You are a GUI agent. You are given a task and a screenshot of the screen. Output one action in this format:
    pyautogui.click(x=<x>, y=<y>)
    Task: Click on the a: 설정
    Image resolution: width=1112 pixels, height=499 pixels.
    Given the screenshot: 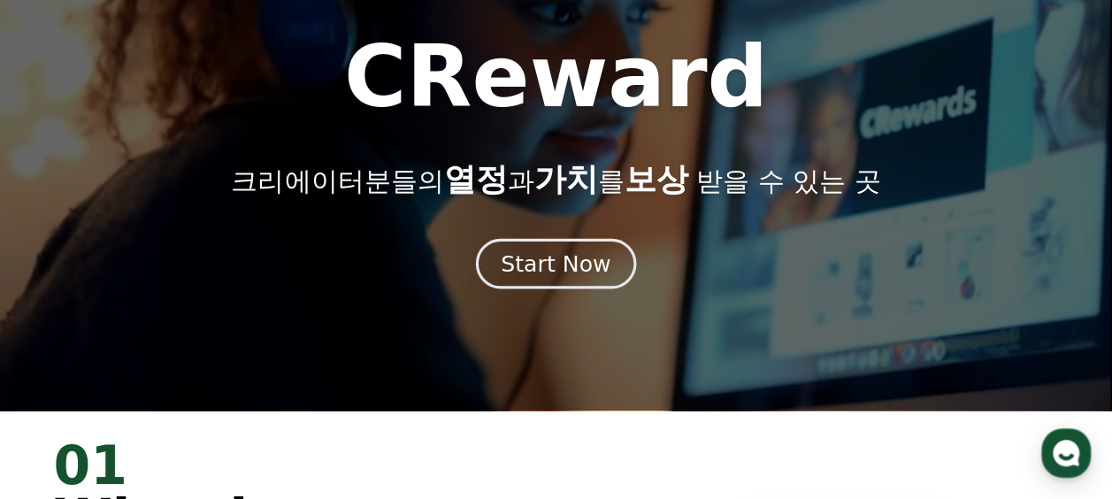 What is the action you would take?
    pyautogui.click(x=284, y=374)
    